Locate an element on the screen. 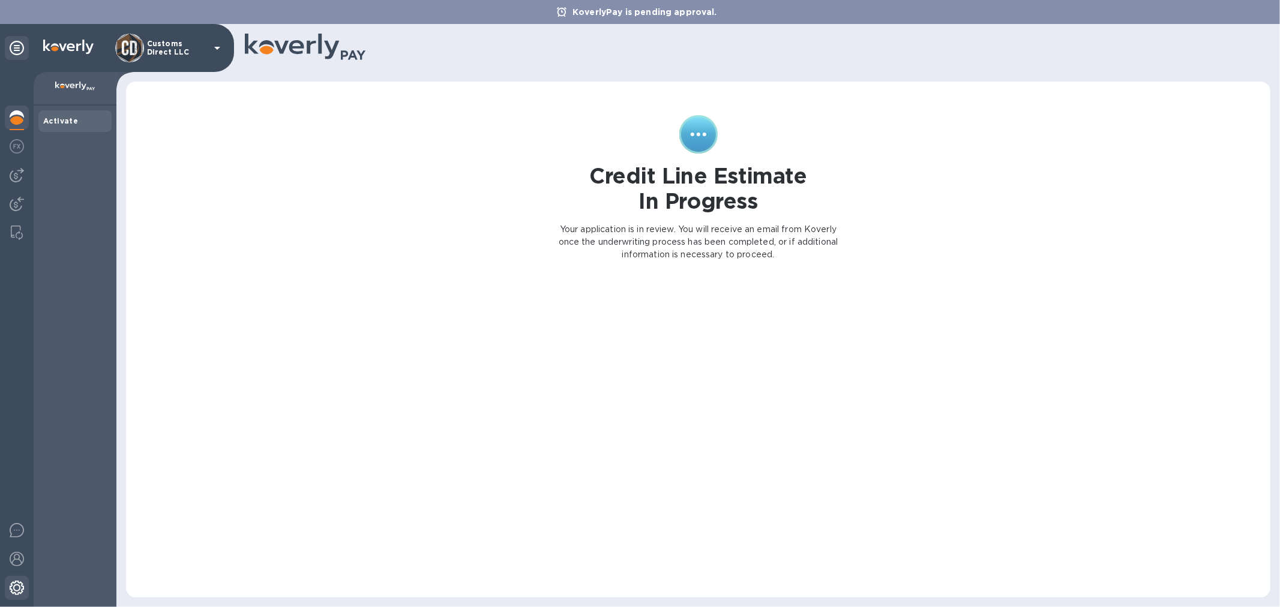  h1: Credit Line Estimate In Progress is located at coordinates (699, 188).